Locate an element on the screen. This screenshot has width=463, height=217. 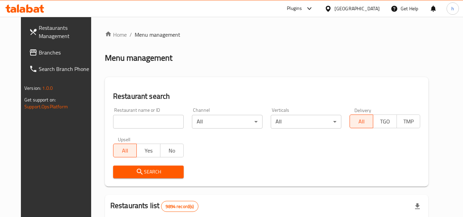
div: Export file is located at coordinates (417, 206).